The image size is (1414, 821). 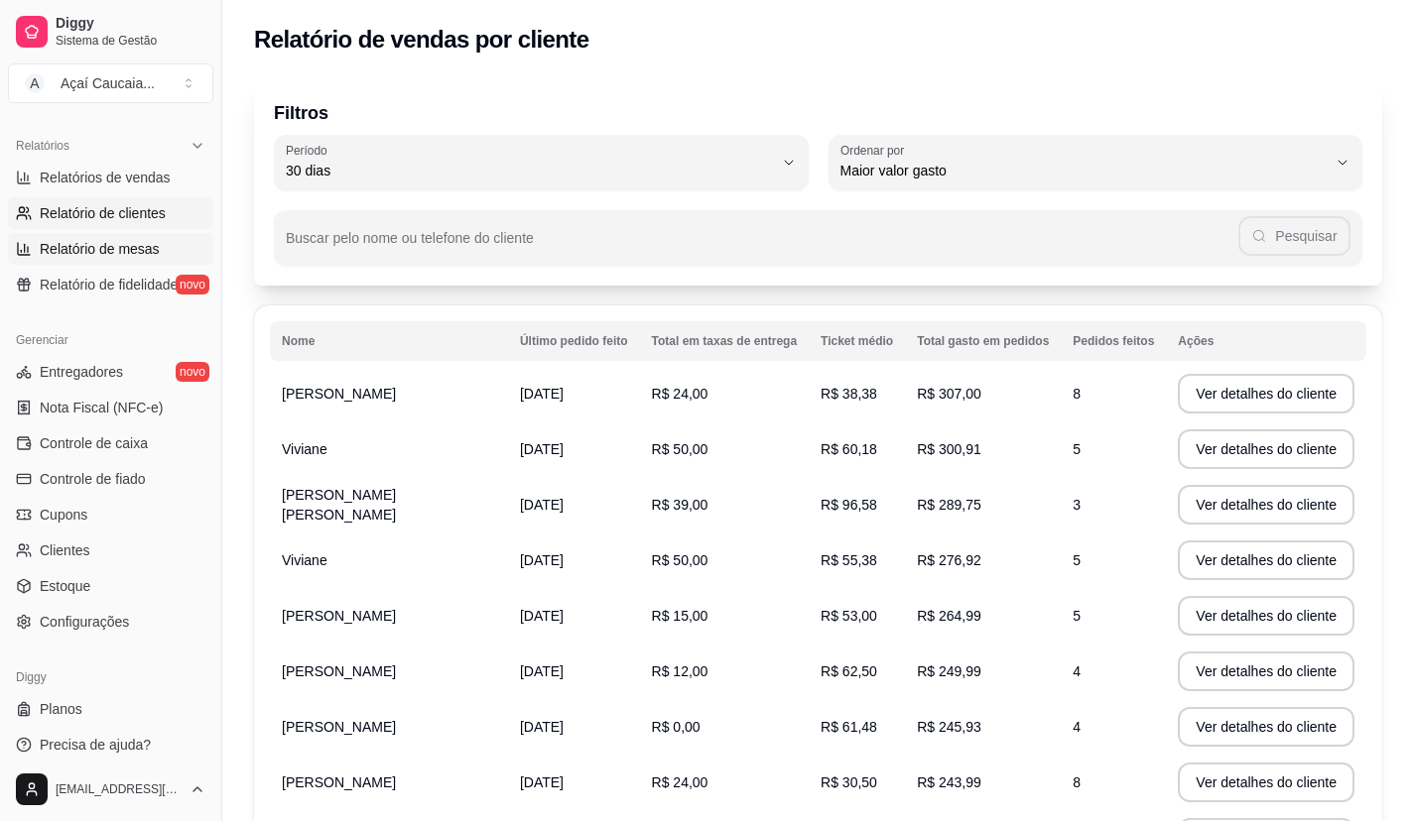 I want to click on span: R$ 15,00, so click(x=679, y=616).